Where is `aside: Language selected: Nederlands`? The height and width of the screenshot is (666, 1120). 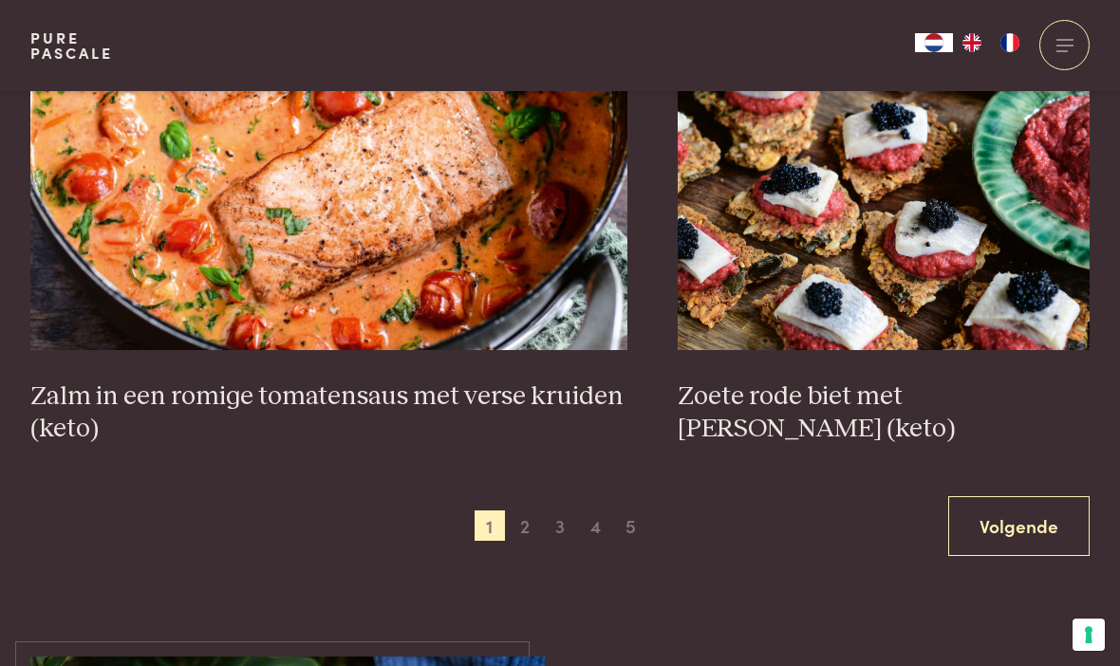
aside: Language selected: Nederlands is located at coordinates (972, 43).